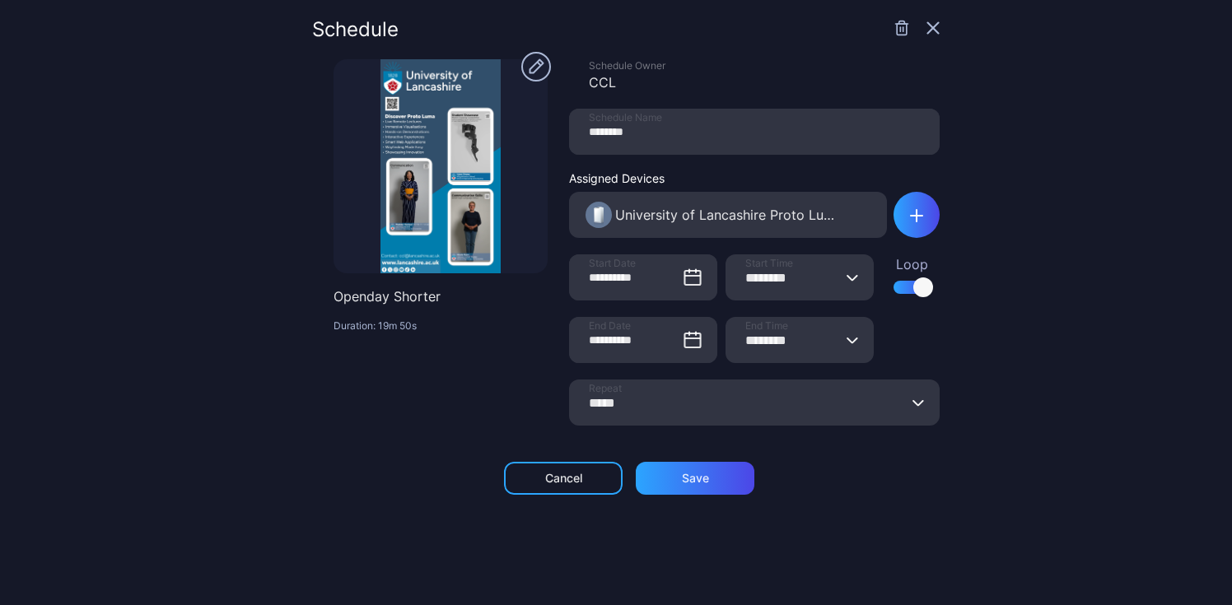  I want to click on div: Assigned Devices, so click(728, 178).